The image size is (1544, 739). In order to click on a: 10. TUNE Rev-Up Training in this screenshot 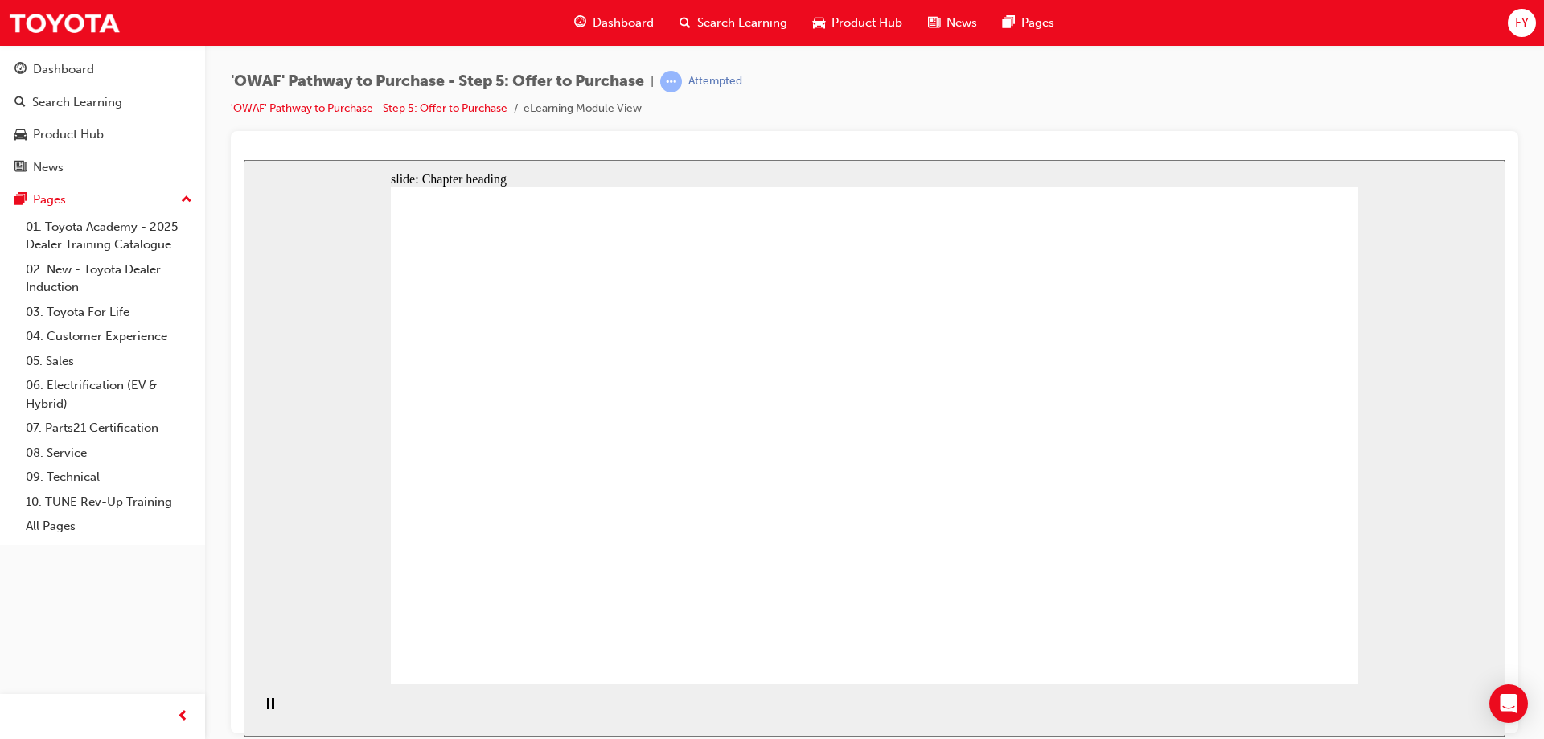, I will do `click(109, 502)`.